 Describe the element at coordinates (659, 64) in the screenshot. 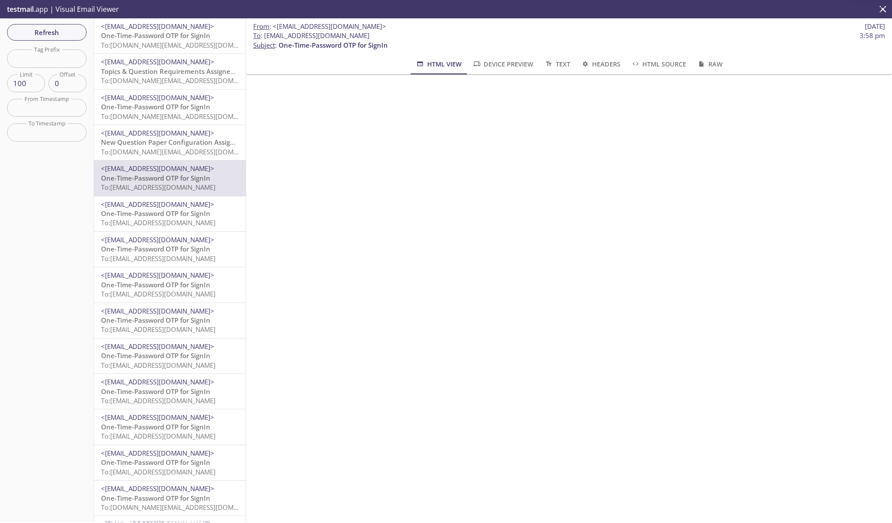

I see `span: HTML Source` at that location.